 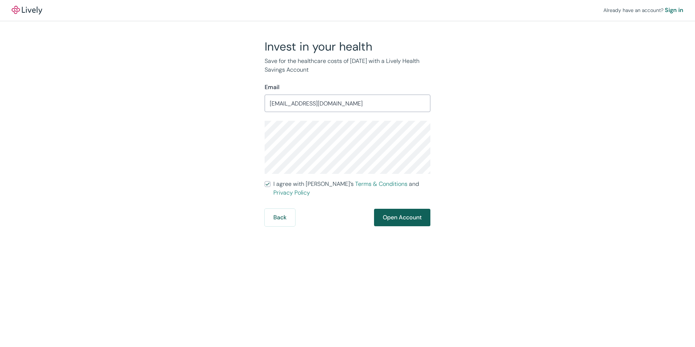 What do you see at coordinates (348, 47) in the screenshot?
I see `h2: Invest in your health` at bounding box center [348, 47].